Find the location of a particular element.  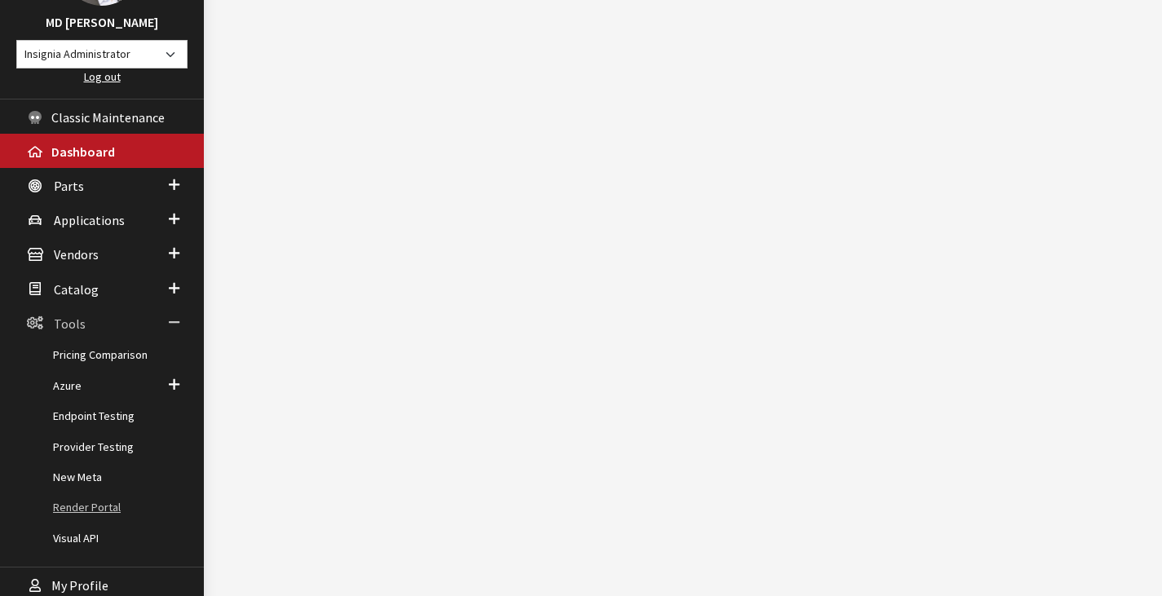

span: Dashboard is located at coordinates (83, 152).